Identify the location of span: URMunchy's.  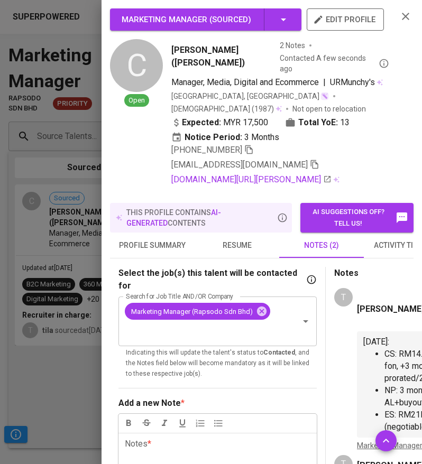
(352, 82).